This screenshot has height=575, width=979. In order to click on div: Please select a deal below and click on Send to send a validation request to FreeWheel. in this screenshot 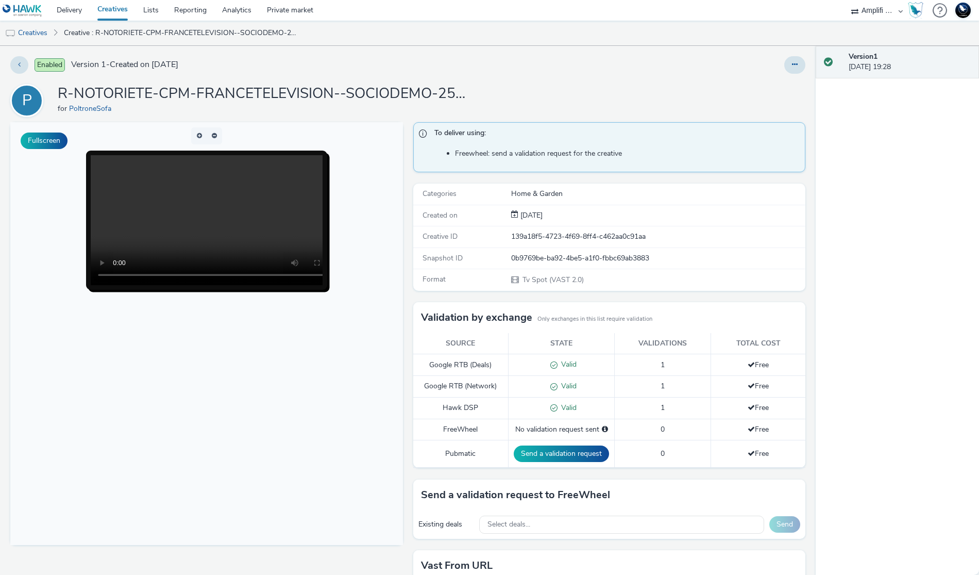, I will do `click(605, 429)`.